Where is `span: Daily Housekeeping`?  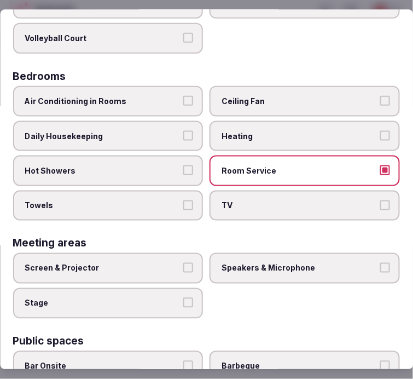 span: Daily Housekeeping is located at coordinates (103, 136).